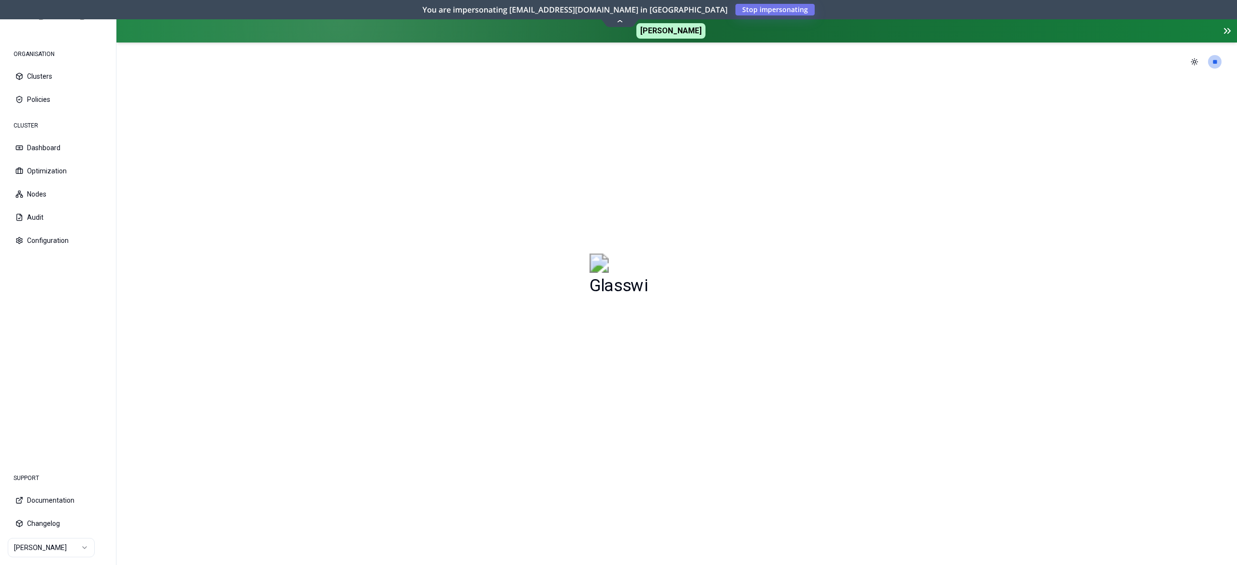  What do you see at coordinates (58, 126) in the screenshot?
I see `div: CLUSTER` at bounding box center [58, 126].